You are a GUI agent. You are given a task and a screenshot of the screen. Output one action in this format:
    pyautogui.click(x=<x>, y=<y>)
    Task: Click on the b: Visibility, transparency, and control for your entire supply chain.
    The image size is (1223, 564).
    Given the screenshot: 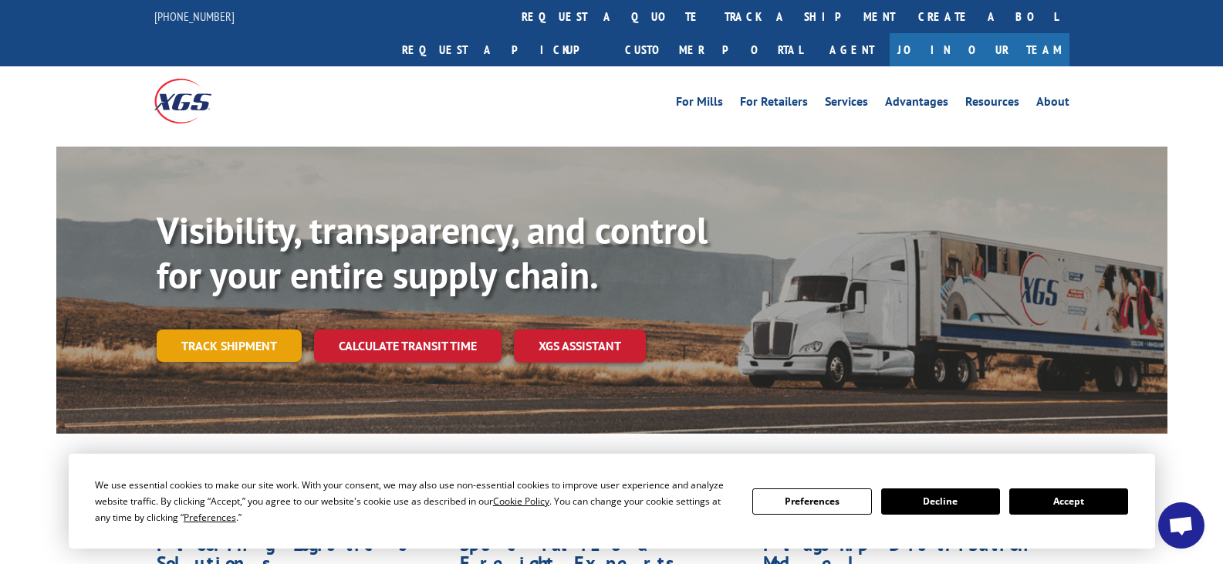 What is the action you would take?
    pyautogui.click(x=432, y=252)
    